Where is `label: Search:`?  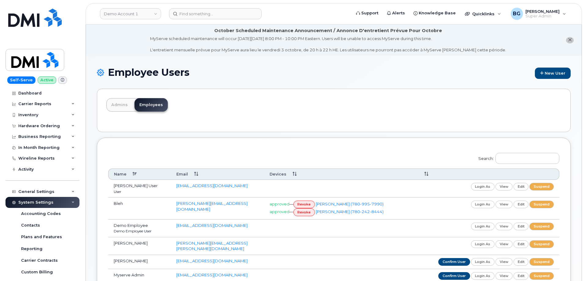 label: Search: is located at coordinates (517, 157).